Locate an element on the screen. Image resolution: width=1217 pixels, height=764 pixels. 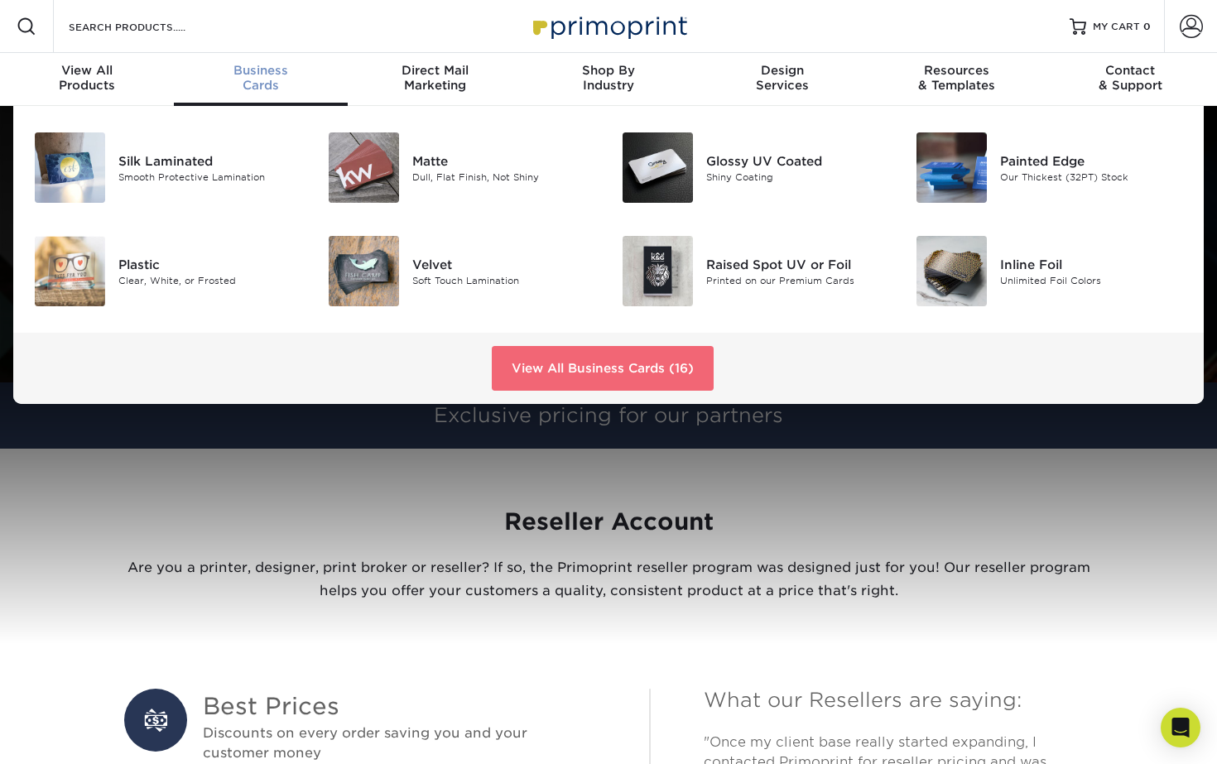
a: Inline Foil Business Cards Inline Foil Unlimited Foil Colors is located at coordinates (1049, 271).